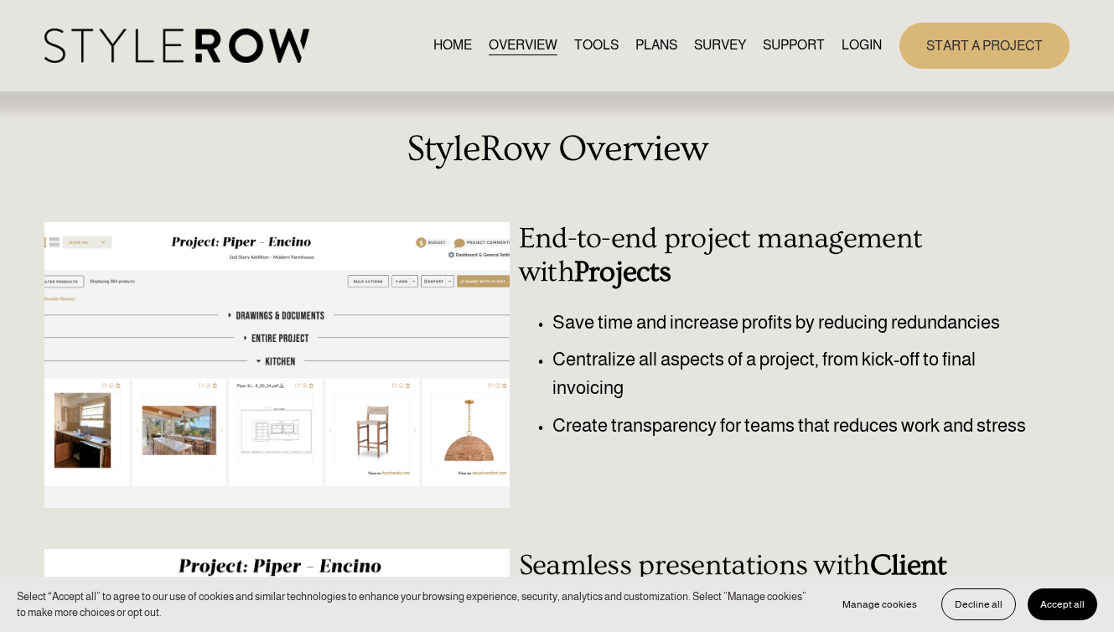 Image resolution: width=1114 pixels, height=632 pixels. I want to click on a: START A PROJECT, so click(984, 45).